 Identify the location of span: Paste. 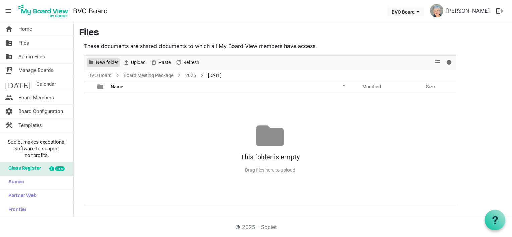
(165, 62).